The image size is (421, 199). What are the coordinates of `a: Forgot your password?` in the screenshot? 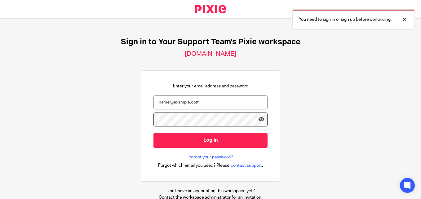 It's located at (211, 157).